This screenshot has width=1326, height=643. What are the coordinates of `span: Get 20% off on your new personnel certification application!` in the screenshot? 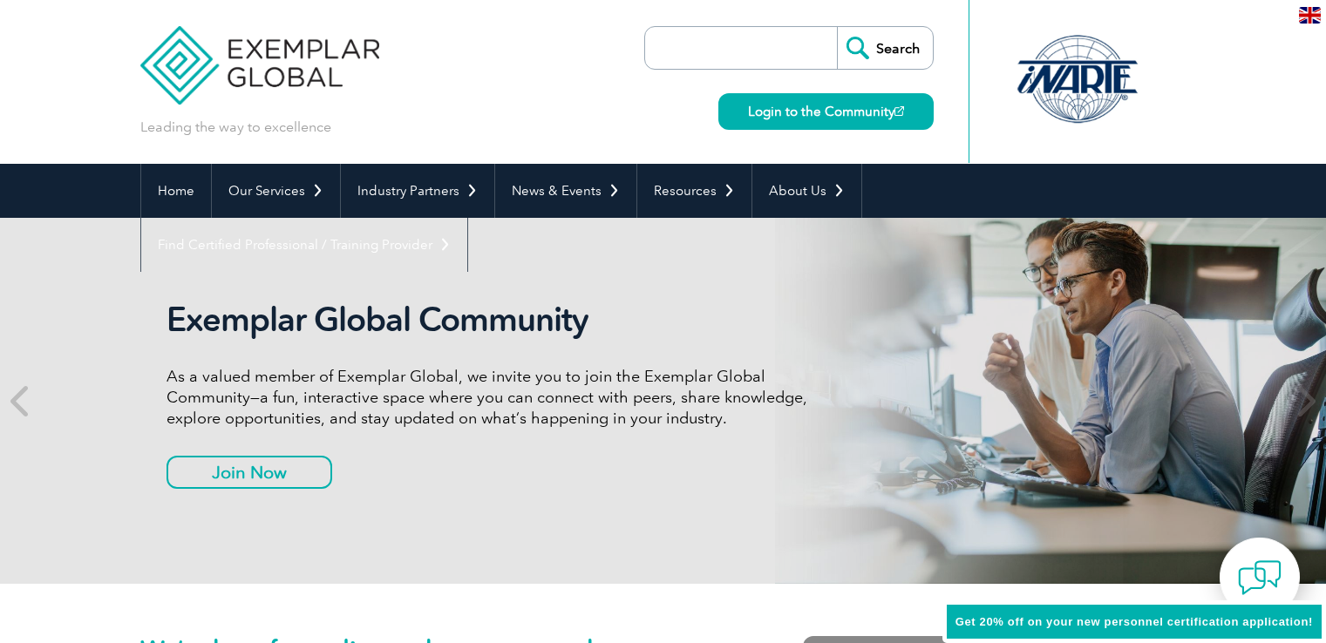 It's located at (1134, 622).